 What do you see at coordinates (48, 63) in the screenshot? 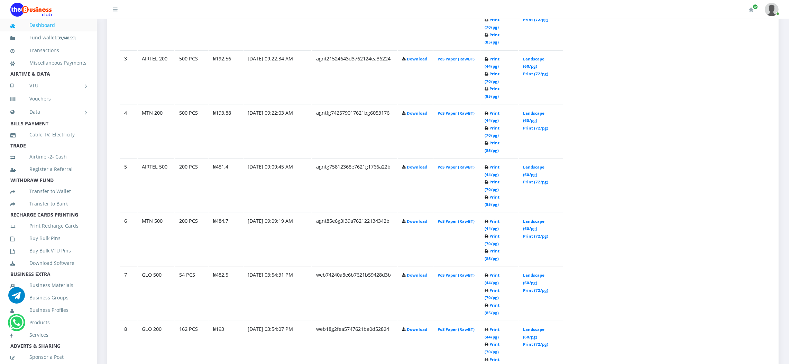
I see `a: Miscellaneous Payments` at bounding box center [48, 63].